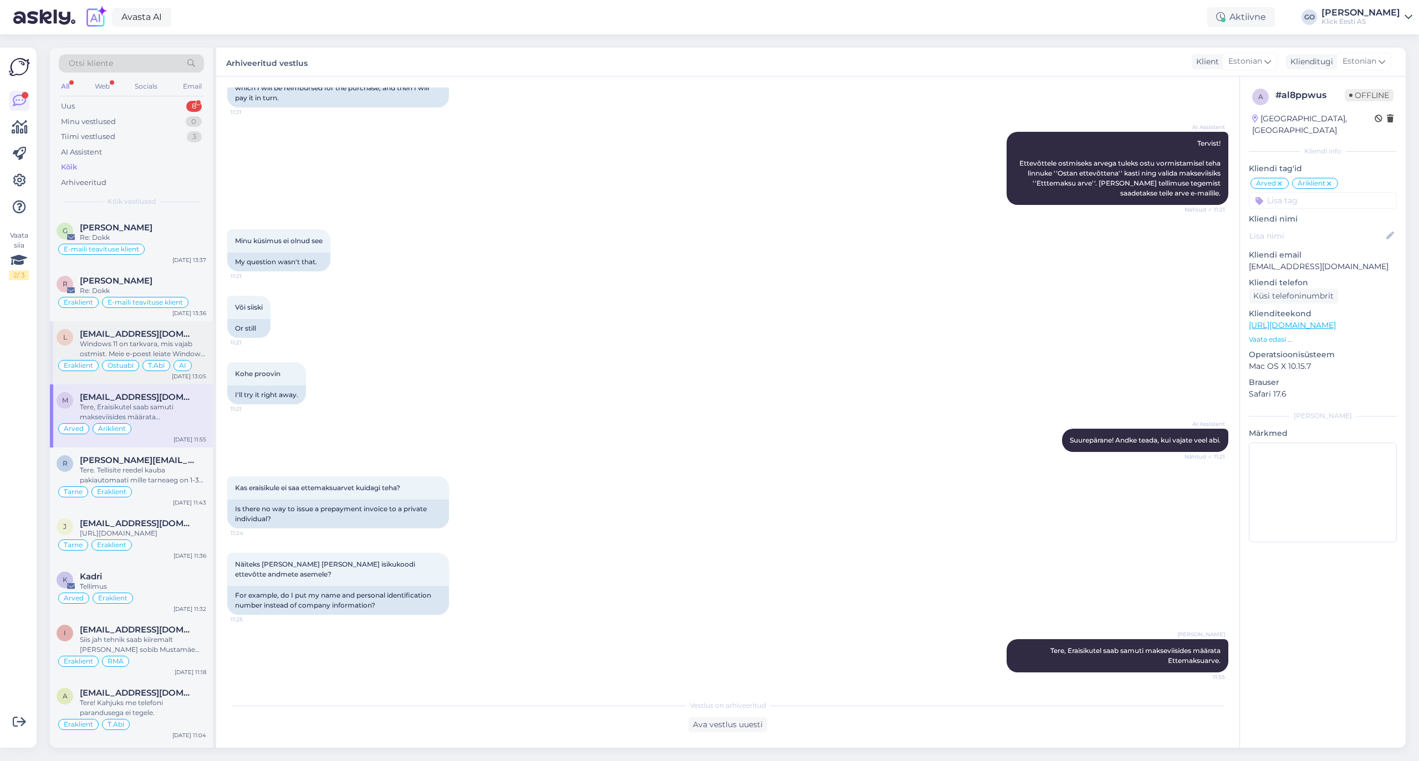 The image size is (1419, 761). I want to click on span: AI, so click(182, 366).